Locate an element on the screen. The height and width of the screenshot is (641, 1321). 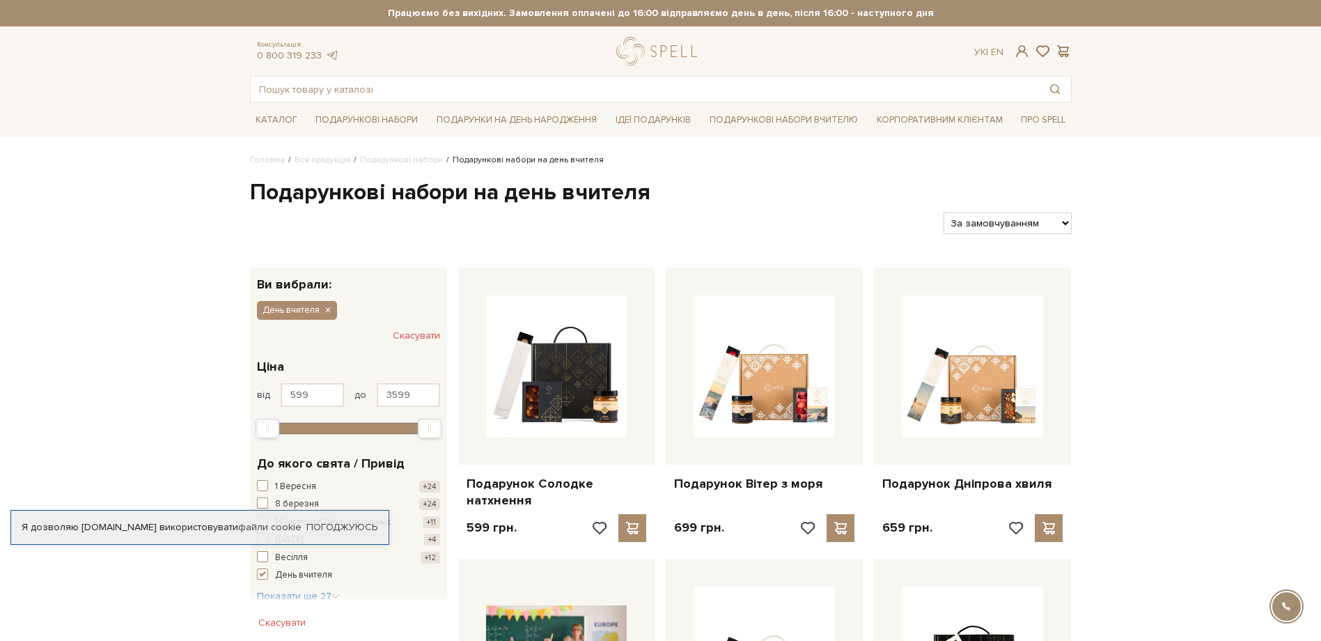
a: logo is located at coordinates (659, 51).